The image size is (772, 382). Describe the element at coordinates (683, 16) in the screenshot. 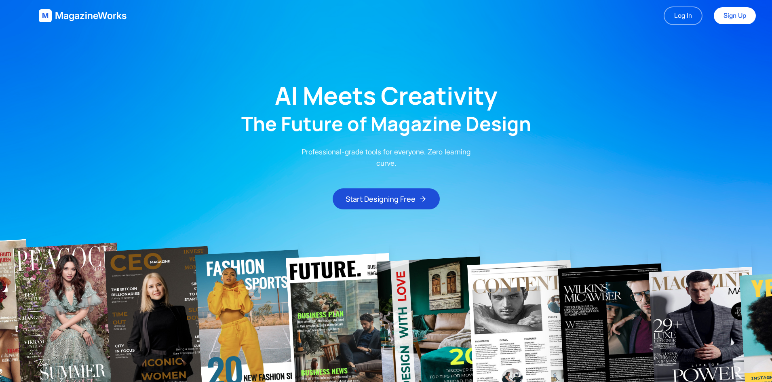

I see `a: Log In` at that location.